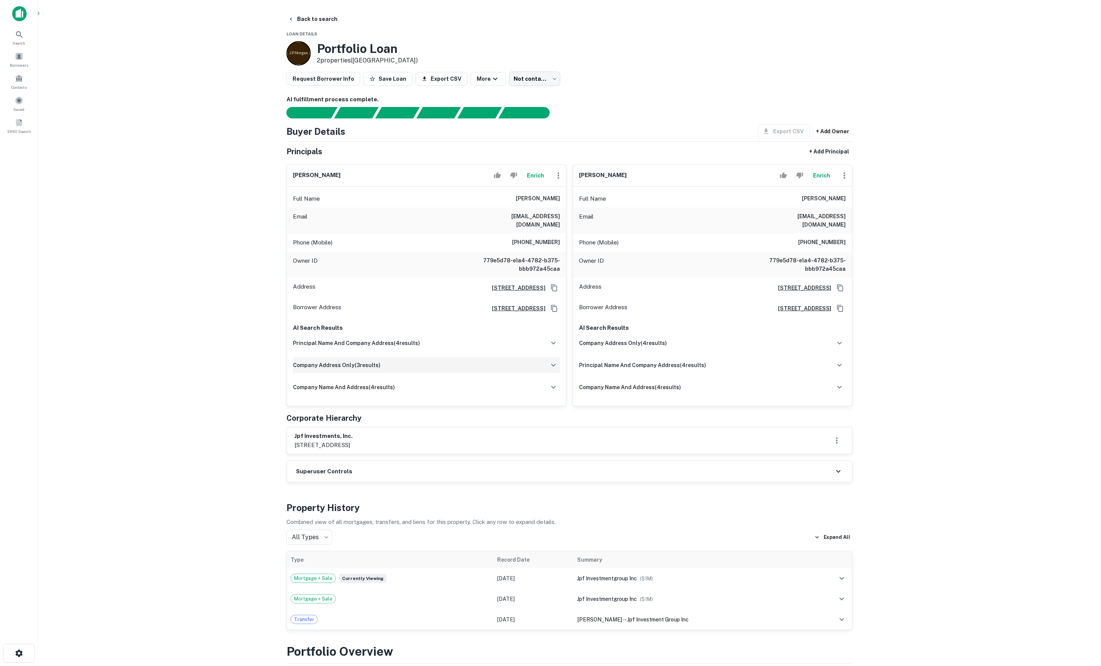 This screenshot has height=666, width=1101. Describe the element at coordinates (570, 651) in the screenshot. I see `h3: Portfolio Overview` at that location.